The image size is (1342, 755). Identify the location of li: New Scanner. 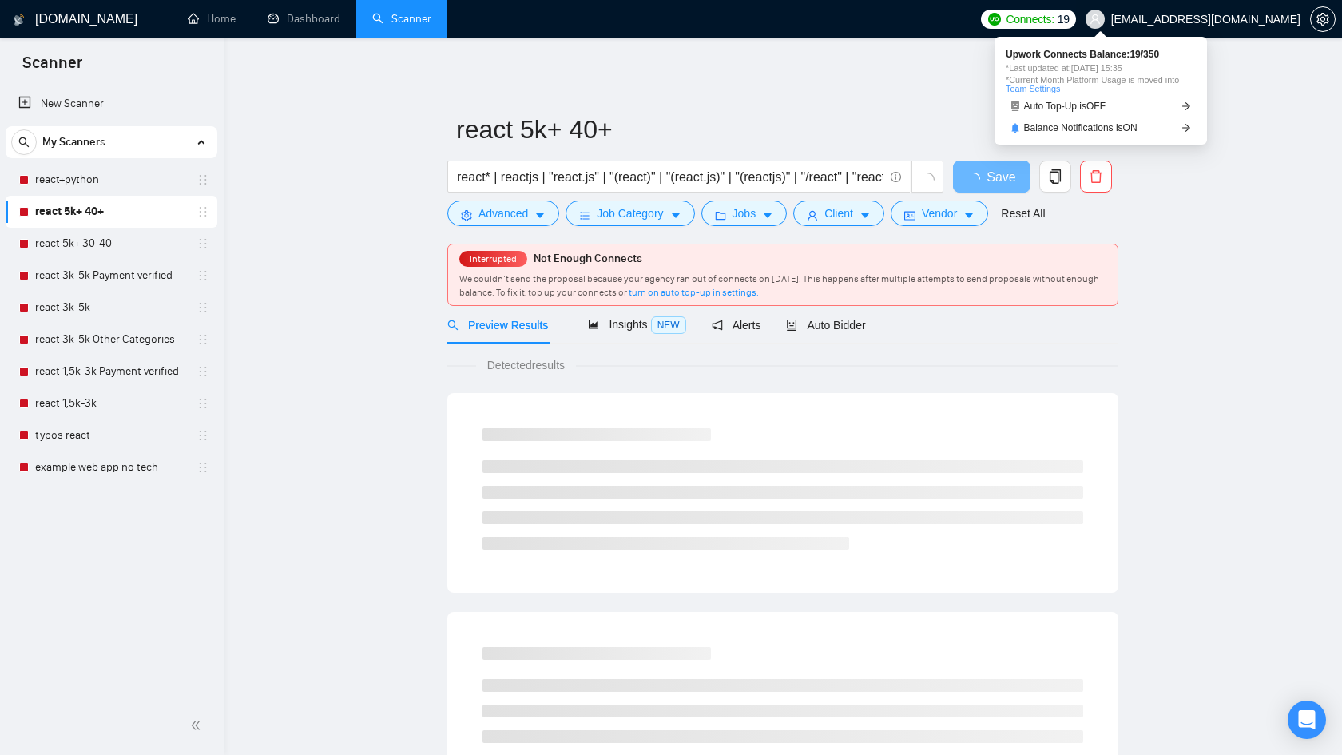
(111, 104).